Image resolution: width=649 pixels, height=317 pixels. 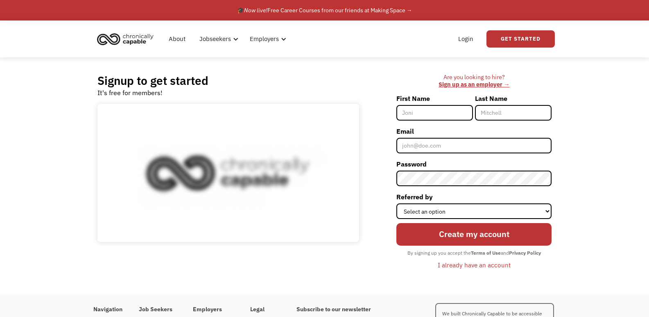 I want to click on h4: Job Seekers, so click(x=158, y=309).